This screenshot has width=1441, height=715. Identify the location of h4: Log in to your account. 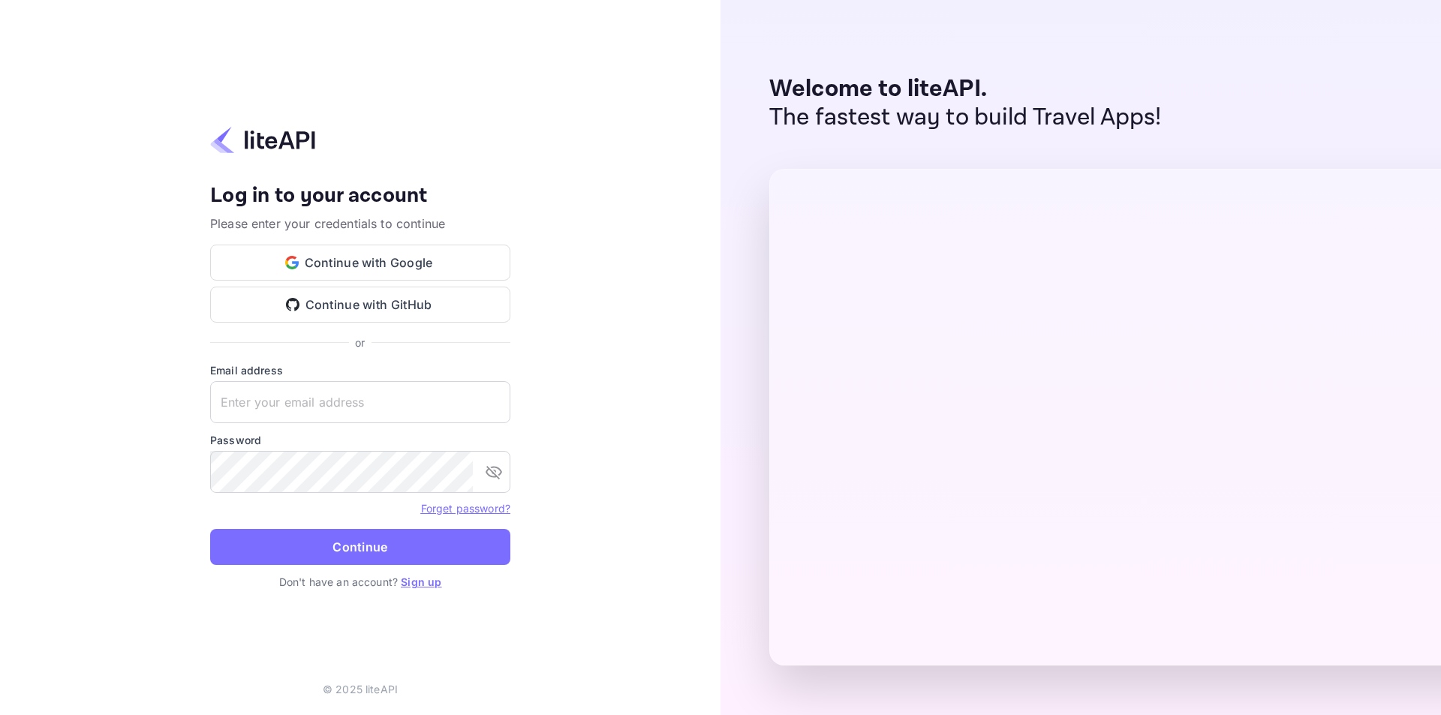
(360, 196).